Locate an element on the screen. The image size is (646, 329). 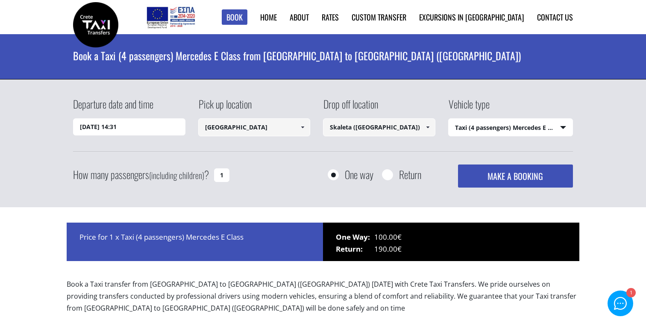
label: Pick up location is located at coordinates (225, 107).